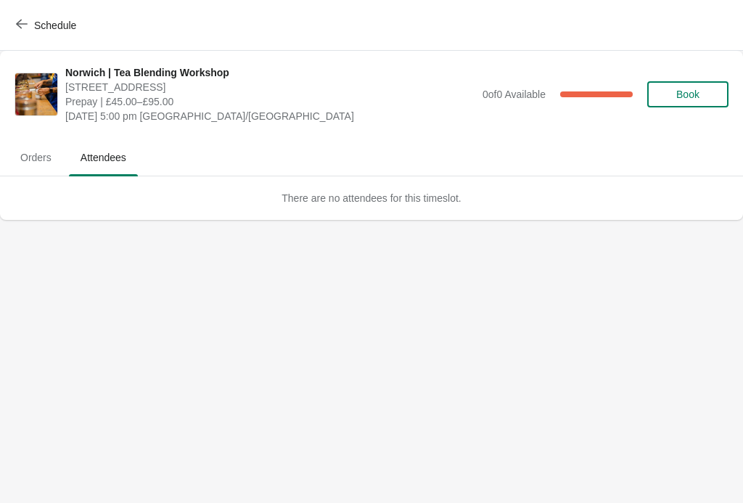 The width and height of the screenshot is (743, 503). I want to click on span: Book, so click(688, 94).